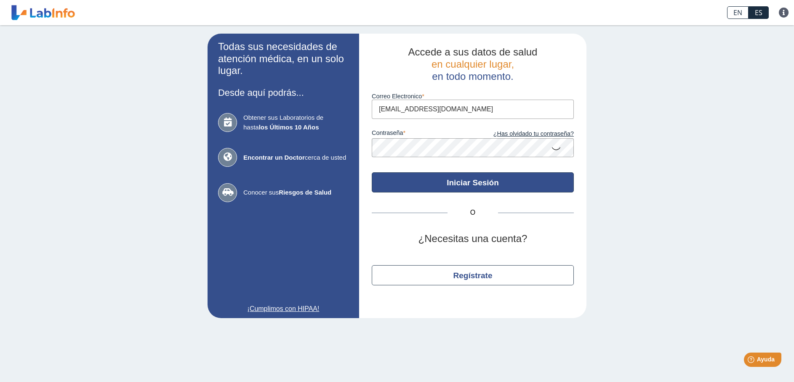  Describe the element at coordinates (523, 134) in the screenshot. I see `a: ¿Has olvidado tu contraseña?` at that location.